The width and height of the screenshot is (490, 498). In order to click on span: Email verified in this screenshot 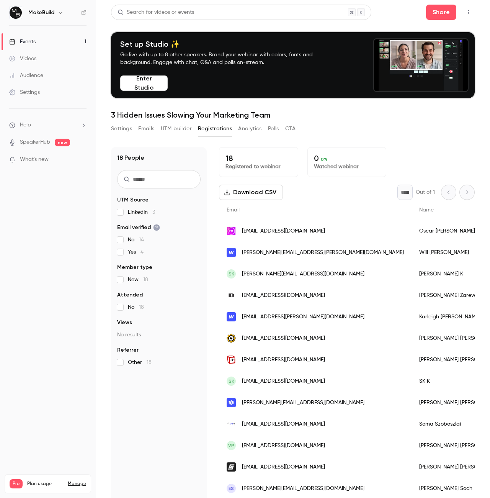, I will do `click(139, 227)`.